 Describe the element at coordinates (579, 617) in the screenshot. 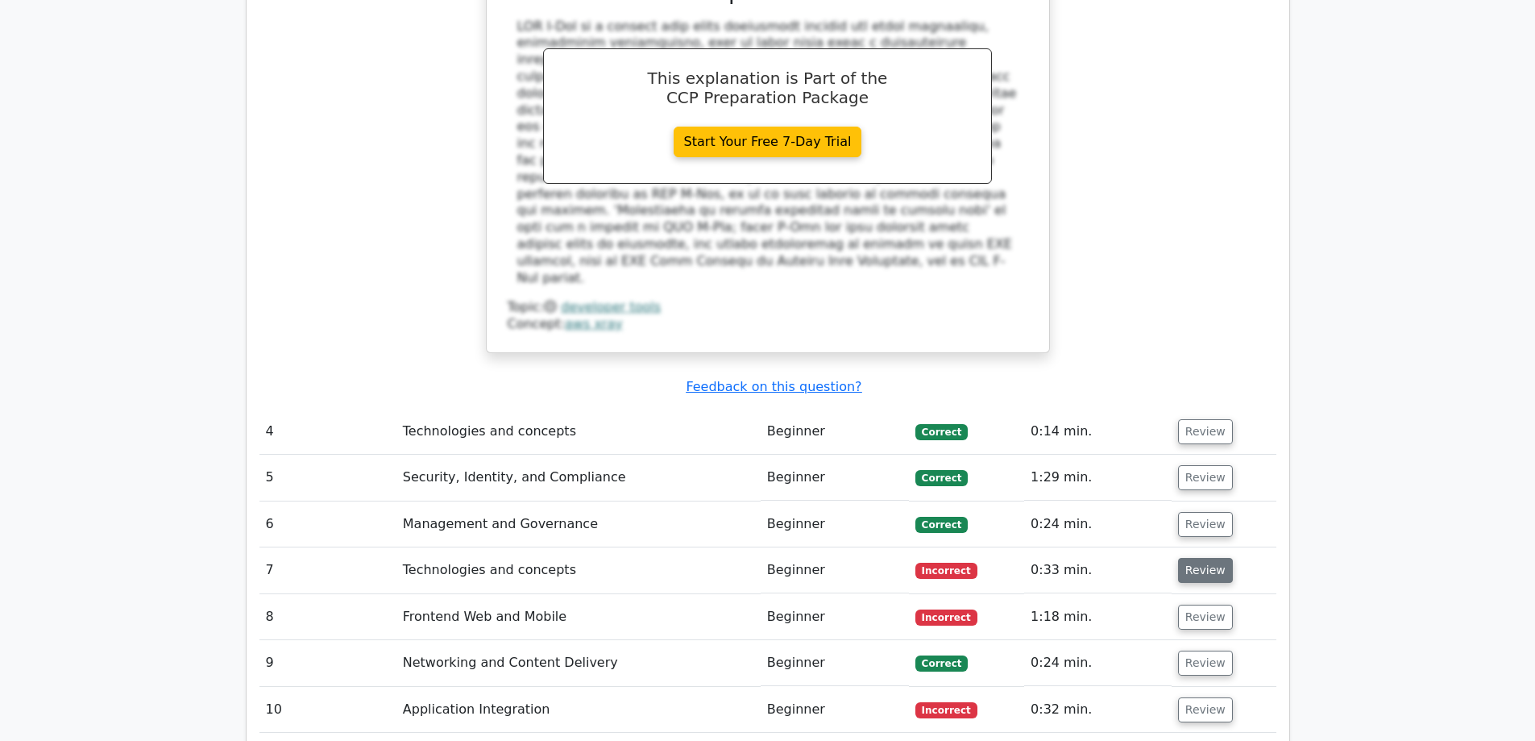

I see `td: Frontend Web and Mobile` at that location.